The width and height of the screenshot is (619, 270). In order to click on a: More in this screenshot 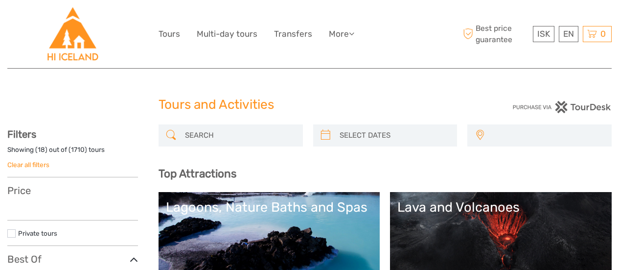, I will do `click(342, 34)`.